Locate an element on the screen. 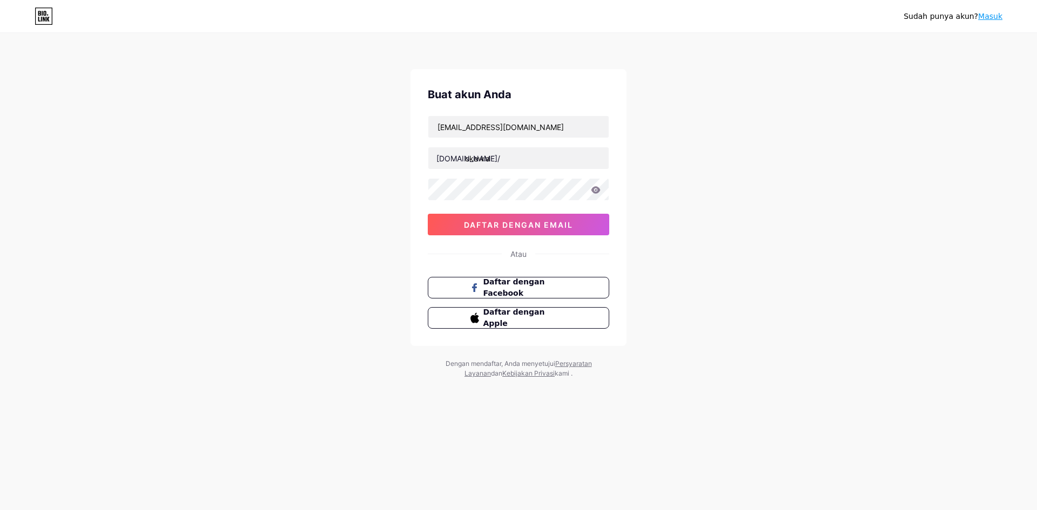 This screenshot has height=510, width=1037. font: Kebijakan Privasi is located at coordinates (528, 373).